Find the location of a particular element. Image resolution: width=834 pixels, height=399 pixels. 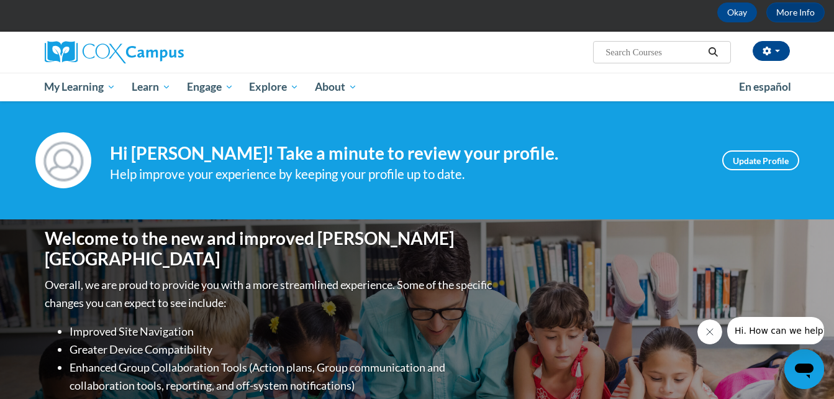

button: Account Settings is located at coordinates (772, 51).